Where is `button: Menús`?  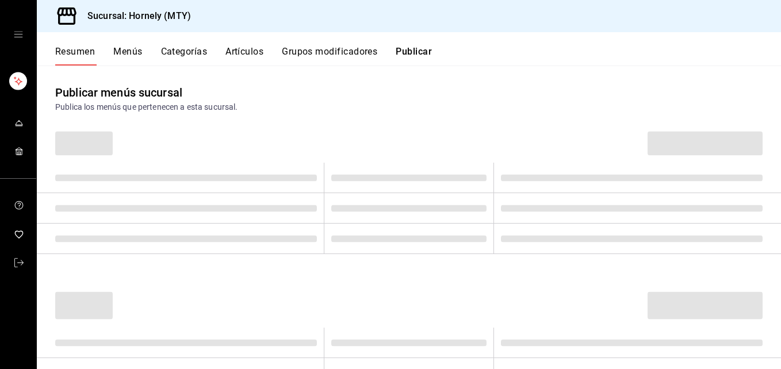 button: Menús is located at coordinates (128, 56).